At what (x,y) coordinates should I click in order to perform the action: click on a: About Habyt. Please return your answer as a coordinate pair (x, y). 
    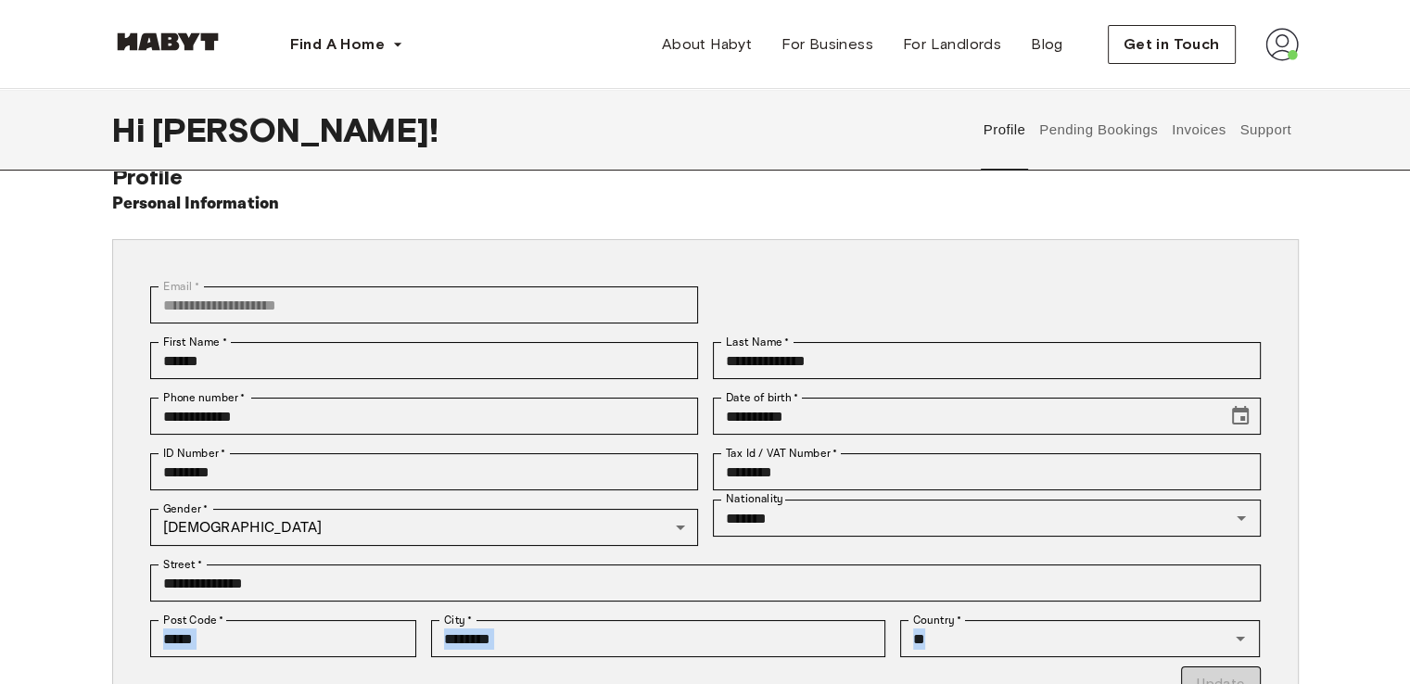
    Looking at the image, I should click on (706, 44).